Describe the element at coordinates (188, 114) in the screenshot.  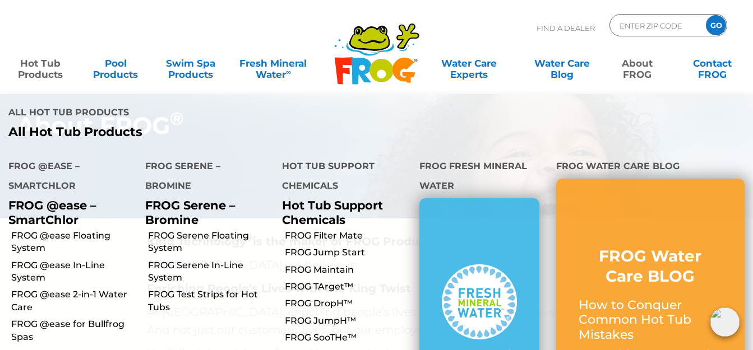
I see `h4: All Hot Tub Products` at that location.